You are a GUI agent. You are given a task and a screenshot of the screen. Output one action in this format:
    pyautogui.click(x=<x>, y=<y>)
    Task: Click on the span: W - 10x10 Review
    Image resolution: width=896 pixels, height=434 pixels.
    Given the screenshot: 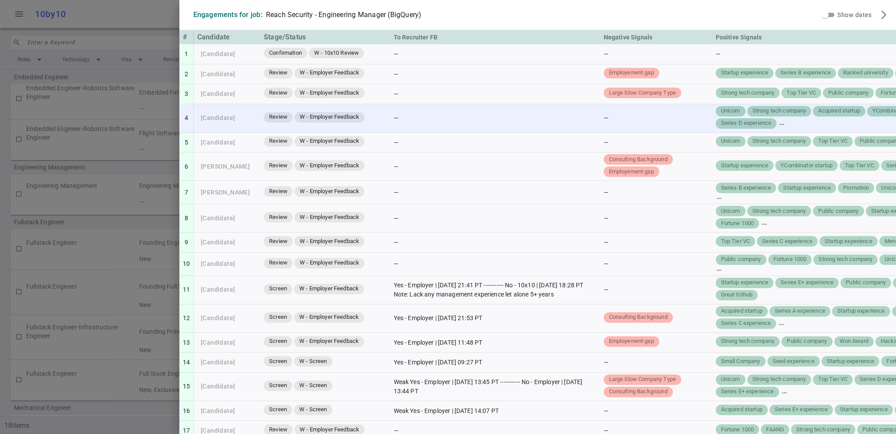 What is the action you would take?
    pyautogui.click(x=336, y=53)
    